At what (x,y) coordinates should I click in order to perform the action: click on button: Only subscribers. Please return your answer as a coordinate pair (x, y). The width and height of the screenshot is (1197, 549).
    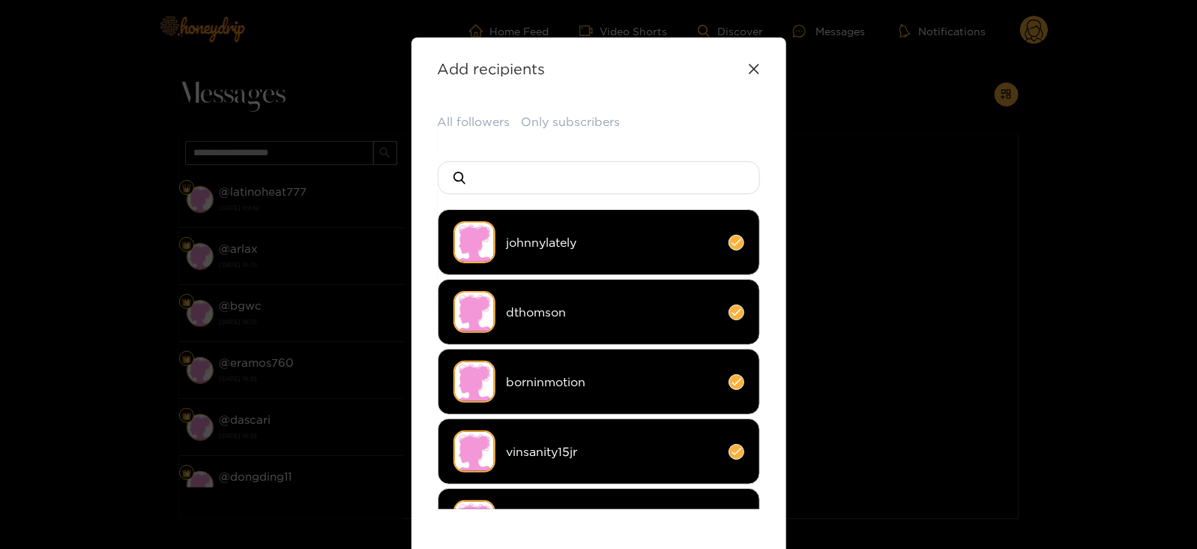
    Looking at the image, I should click on (571, 121).